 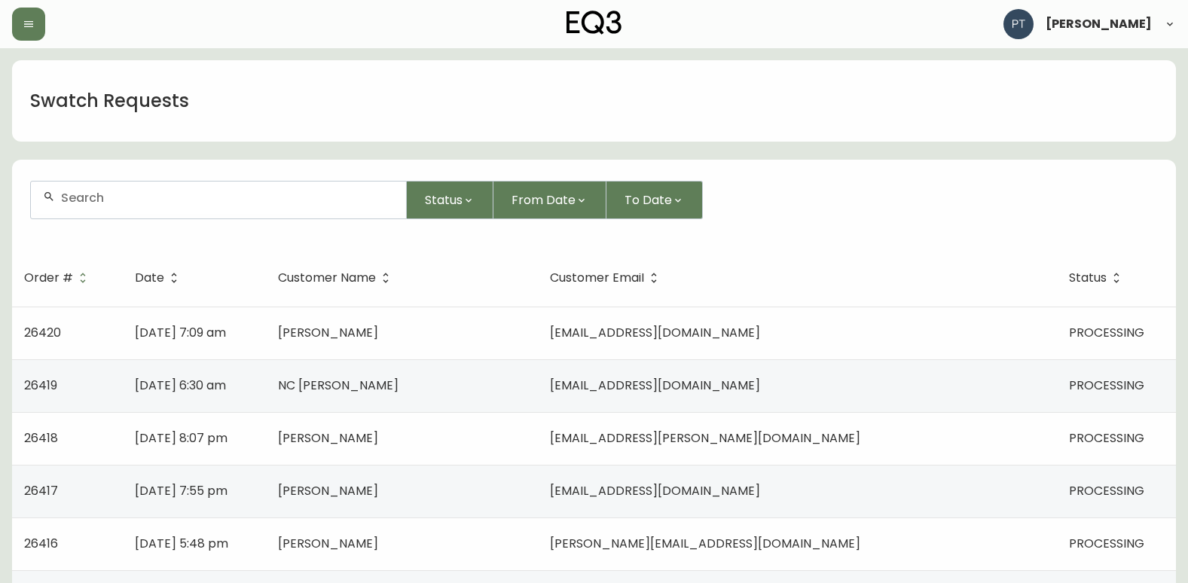 I want to click on h1: Swatch Requests, so click(x=109, y=101).